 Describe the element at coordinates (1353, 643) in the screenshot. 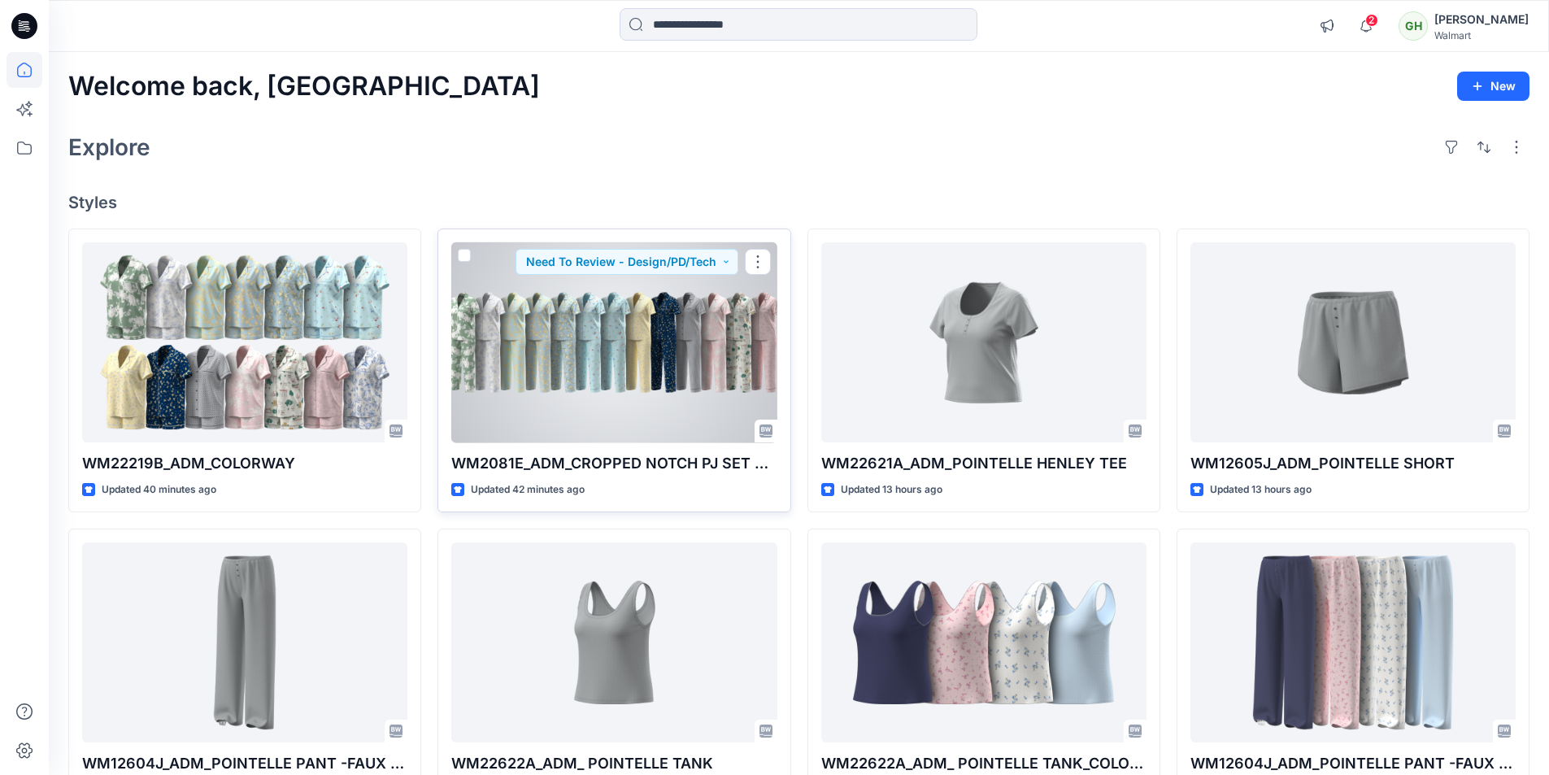

I see `a: WM12604J_ADM_POINTELLE PANT -FAUX FLY & BUTTONS + PICOT_COLORWAY` at that location.